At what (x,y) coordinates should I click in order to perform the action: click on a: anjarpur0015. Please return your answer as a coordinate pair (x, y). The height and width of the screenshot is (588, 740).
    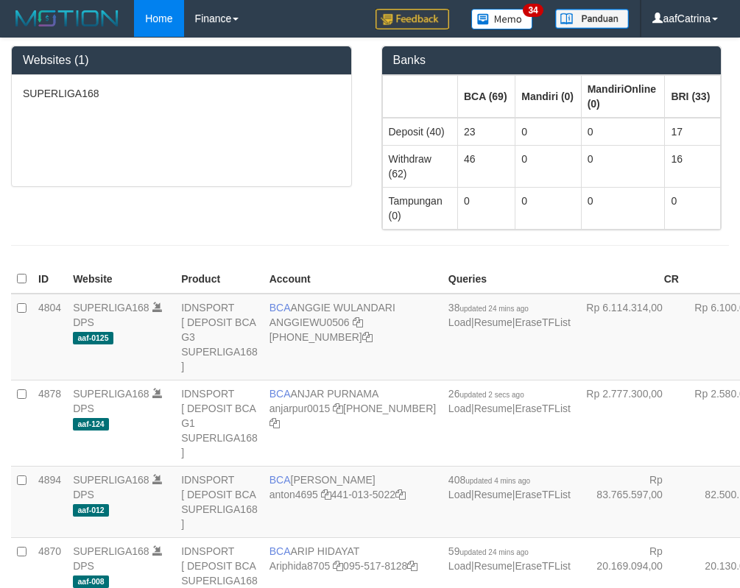
    Looking at the image, I should click on (300, 409).